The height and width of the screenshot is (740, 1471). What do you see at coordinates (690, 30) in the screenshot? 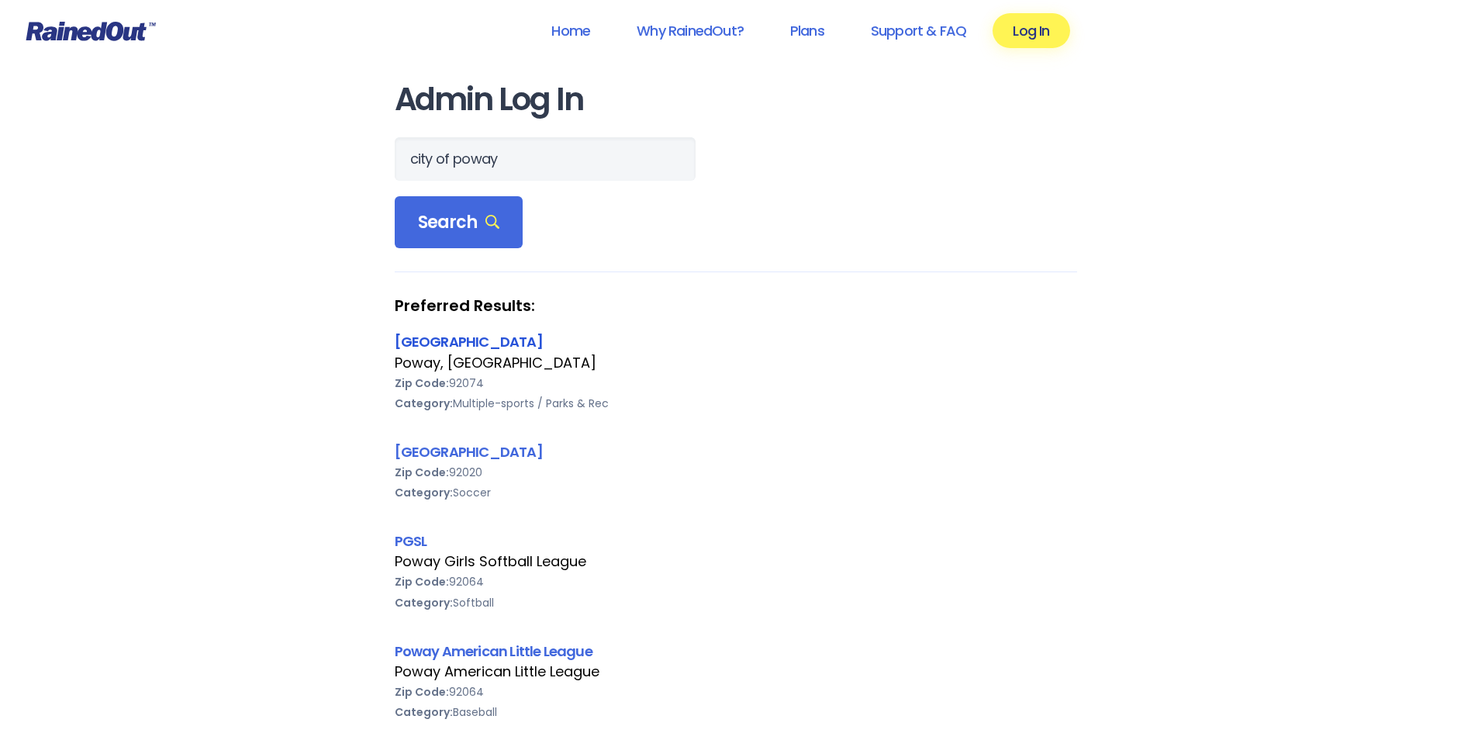
I see `a: Why RainedOut?` at bounding box center [690, 30].